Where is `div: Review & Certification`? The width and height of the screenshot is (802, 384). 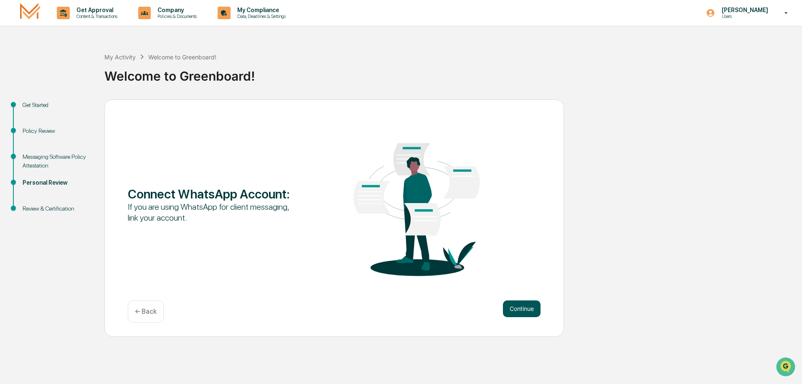
div: Review & Certification is located at coordinates (57, 208).